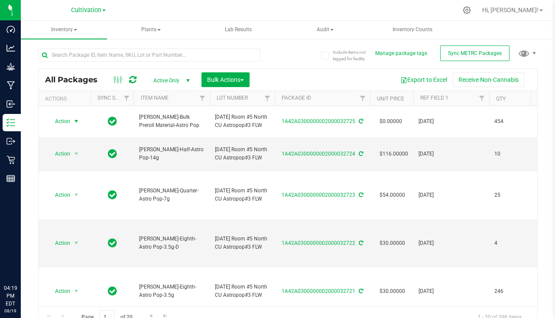 The width and height of the screenshot is (555, 318). What do you see at coordinates (297, 98) in the screenshot?
I see `a: Package ID` at bounding box center [297, 98].